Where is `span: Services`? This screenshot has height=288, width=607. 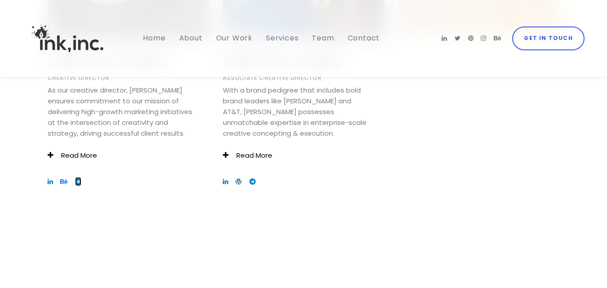 span: Services is located at coordinates (282, 38).